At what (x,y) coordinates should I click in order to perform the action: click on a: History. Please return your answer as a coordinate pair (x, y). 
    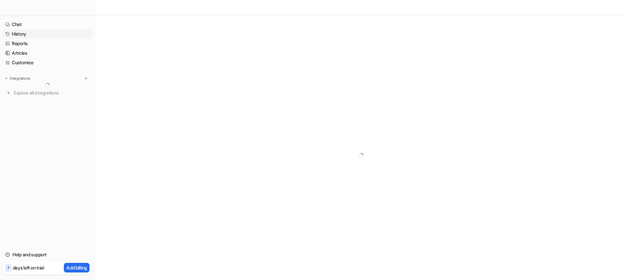
    Looking at the image, I should click on (47, 34).